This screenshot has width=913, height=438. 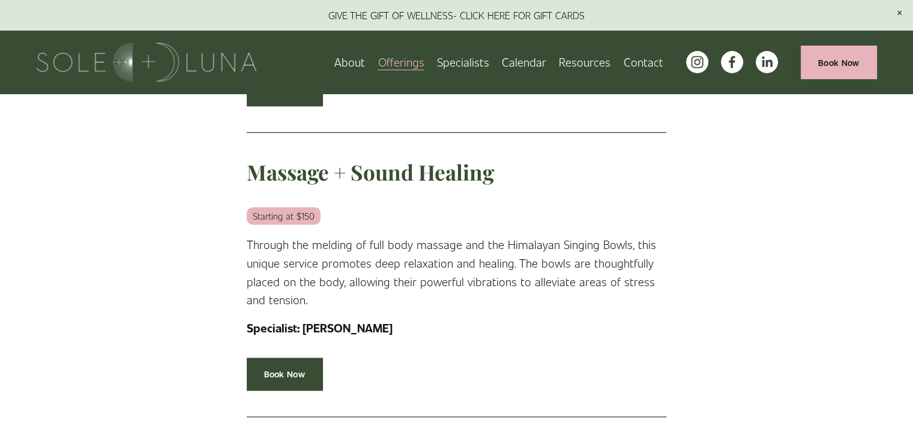 I want to click on span: Offerings, so click(x=400, y=62).